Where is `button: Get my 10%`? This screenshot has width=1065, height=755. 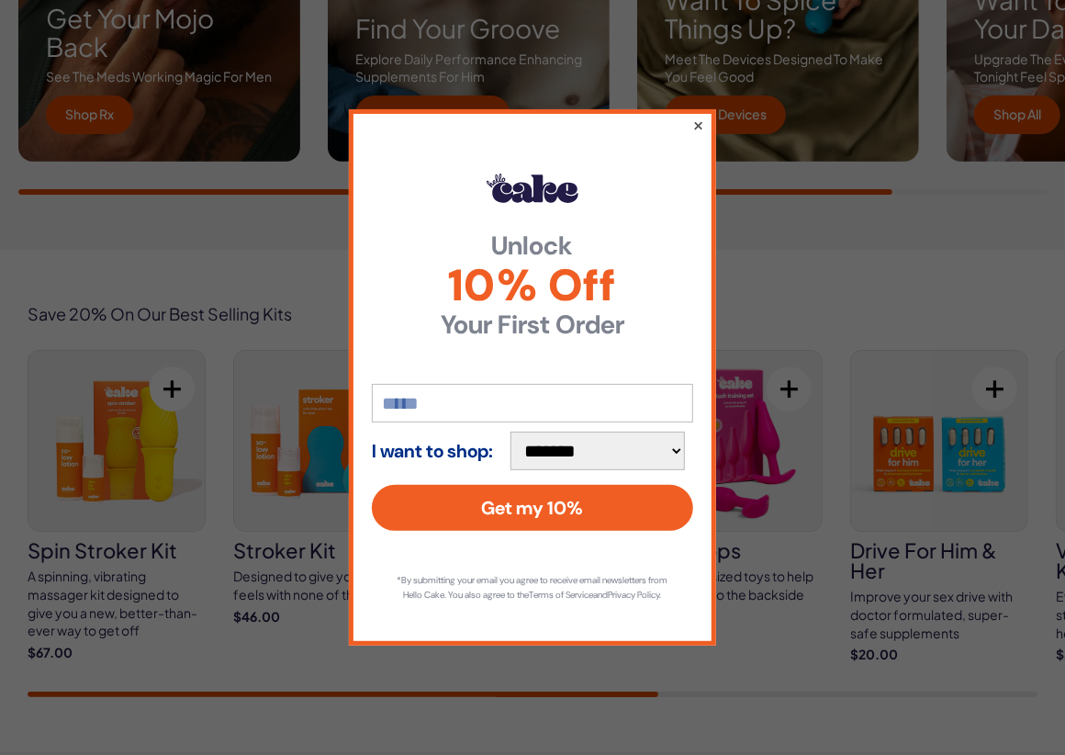 button: Get my 10% is located at coordinates (533, 508).